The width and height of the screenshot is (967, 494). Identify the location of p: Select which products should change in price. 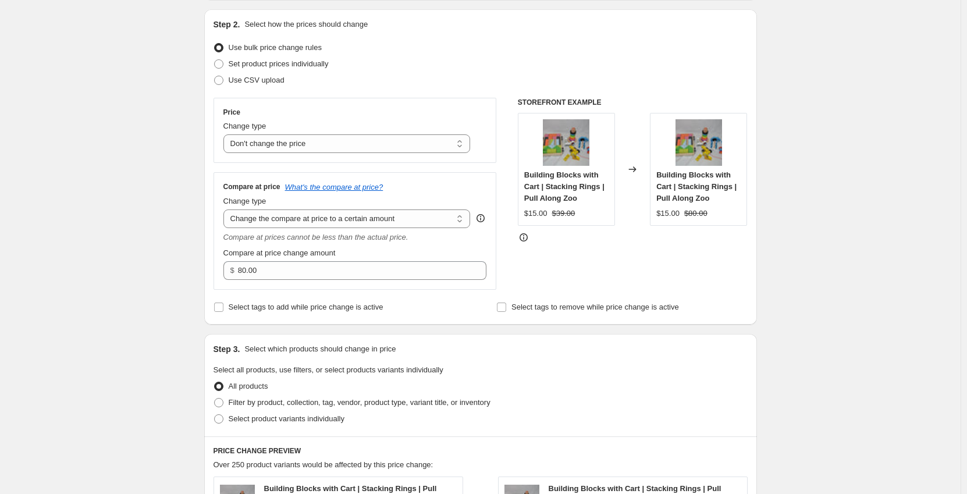
(320, 349).